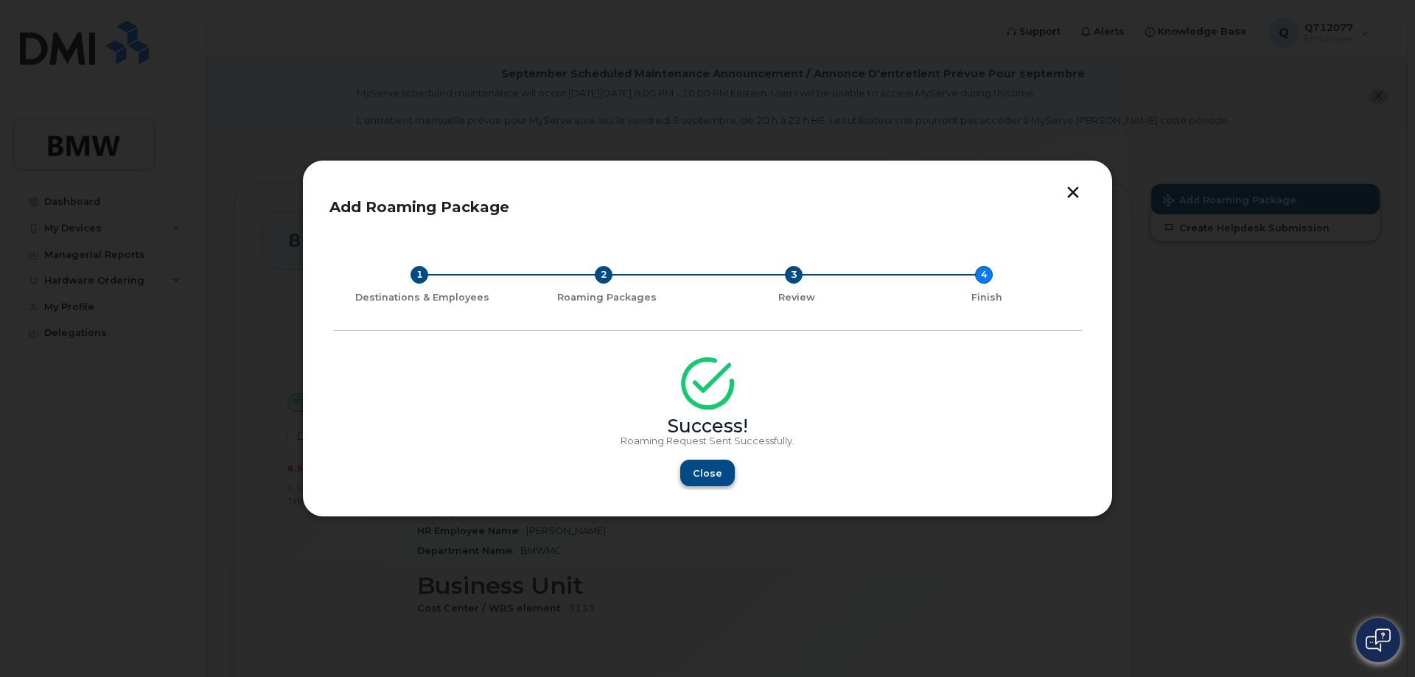  Describe the element at coordinates (797, 298) in the screenshot. I see `div: Review` at that location.